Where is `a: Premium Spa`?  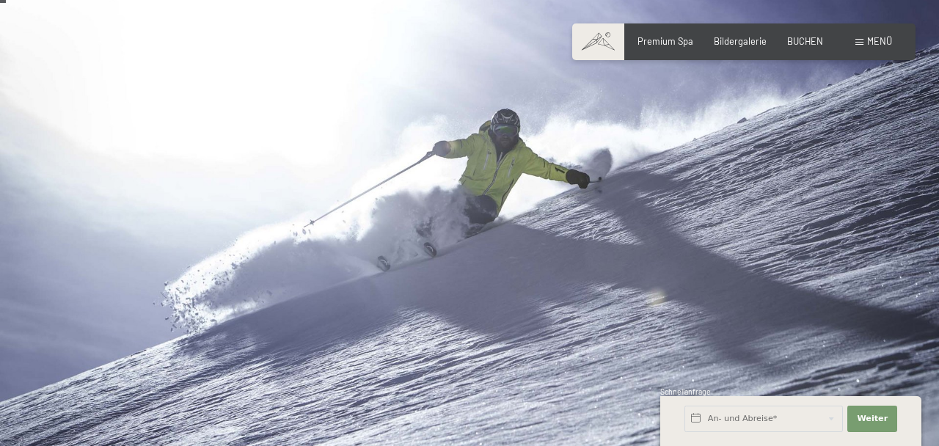 a: Premium Spa is located at coordinates (665, 41).